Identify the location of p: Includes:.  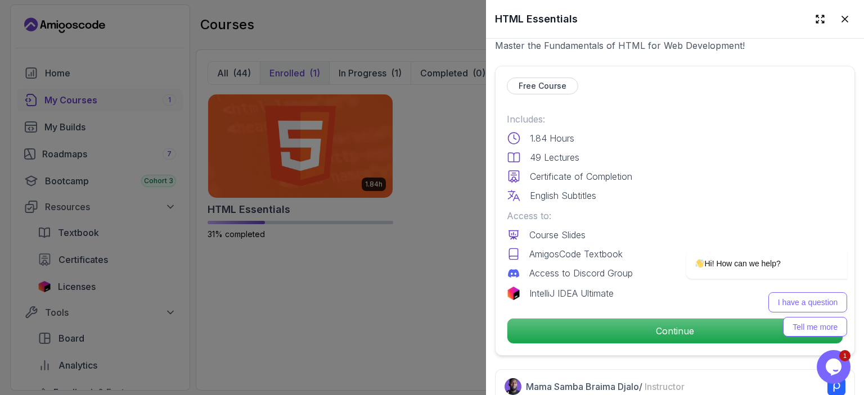
(675, 119).